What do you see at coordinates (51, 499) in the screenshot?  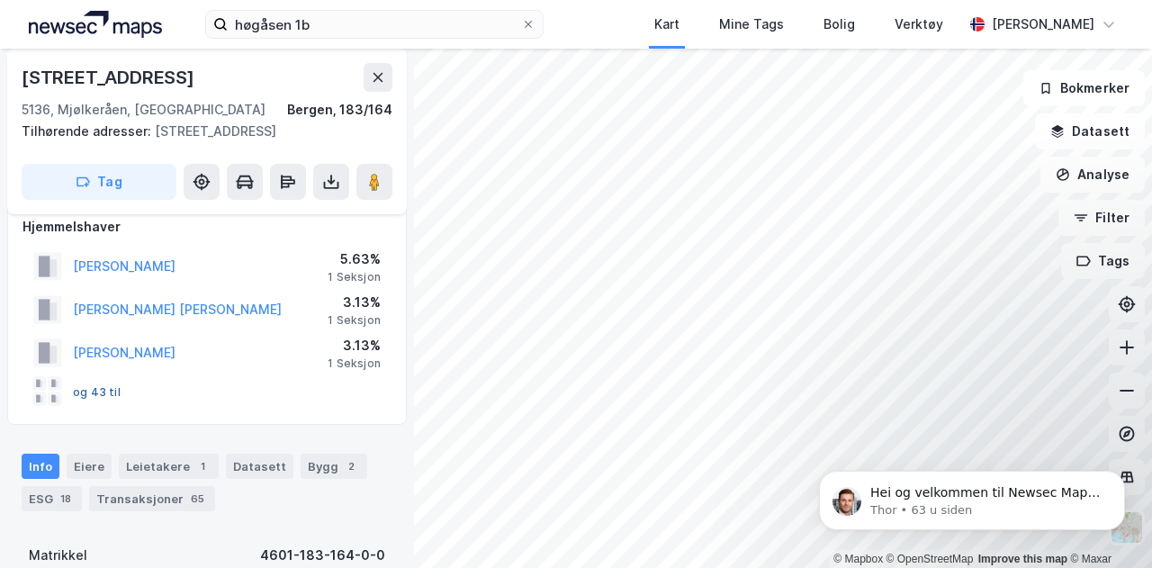 I see `div: ESG` at bounding box center [51, 499].